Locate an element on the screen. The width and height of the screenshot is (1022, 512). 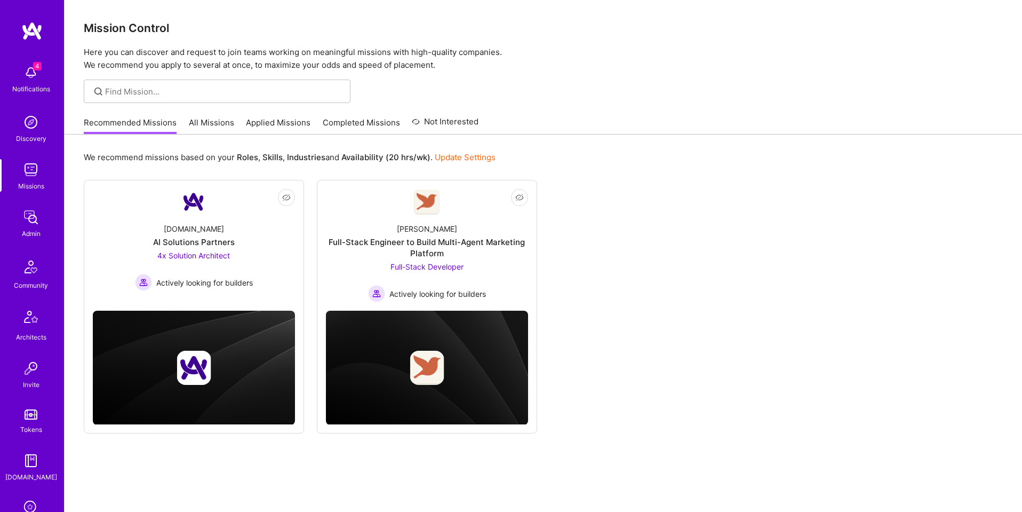
input: Find Mission... is located at coordinates (224, 91).